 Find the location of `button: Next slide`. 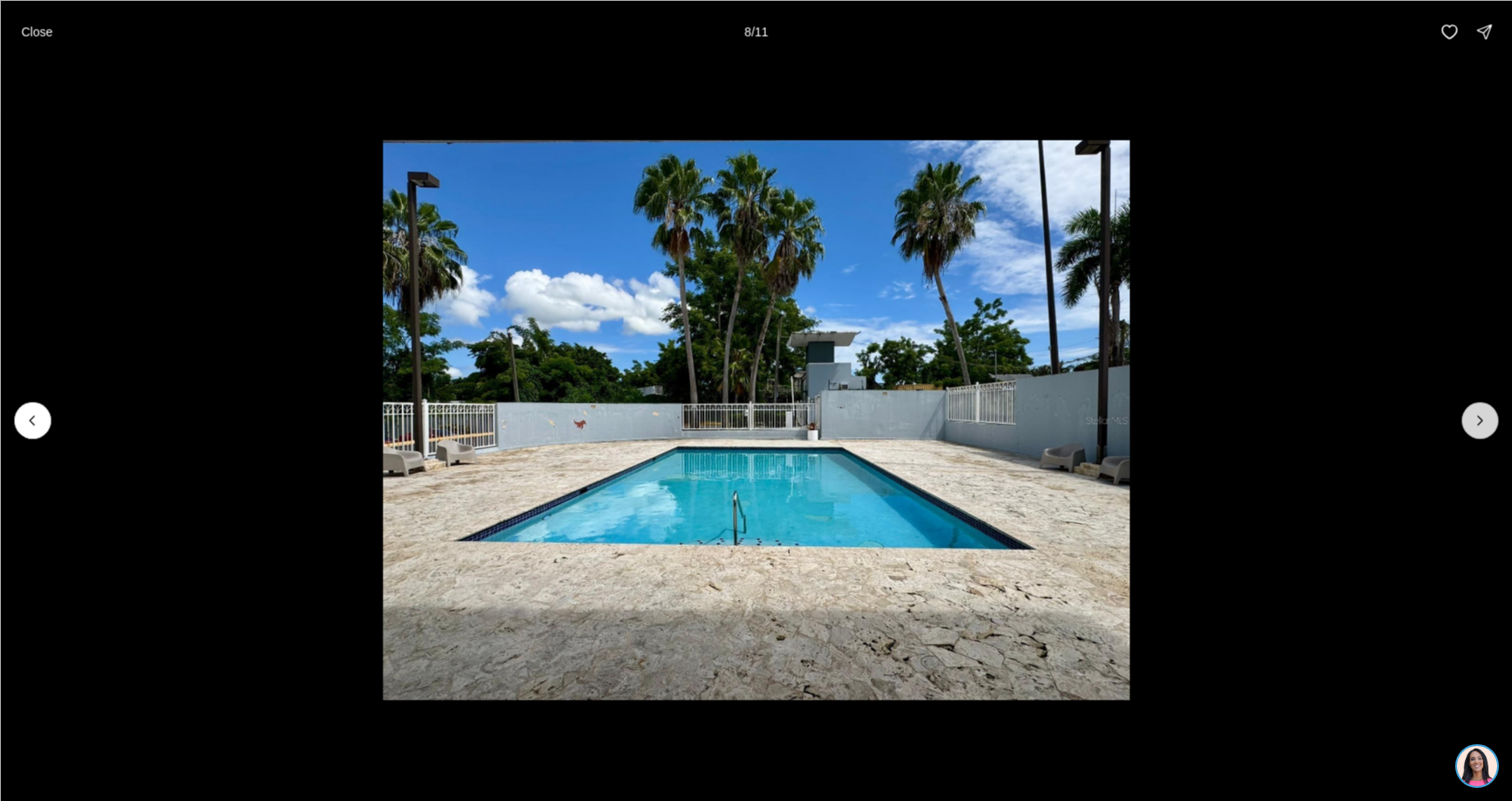

button: Next slide is located at coordinates (1480, 420).